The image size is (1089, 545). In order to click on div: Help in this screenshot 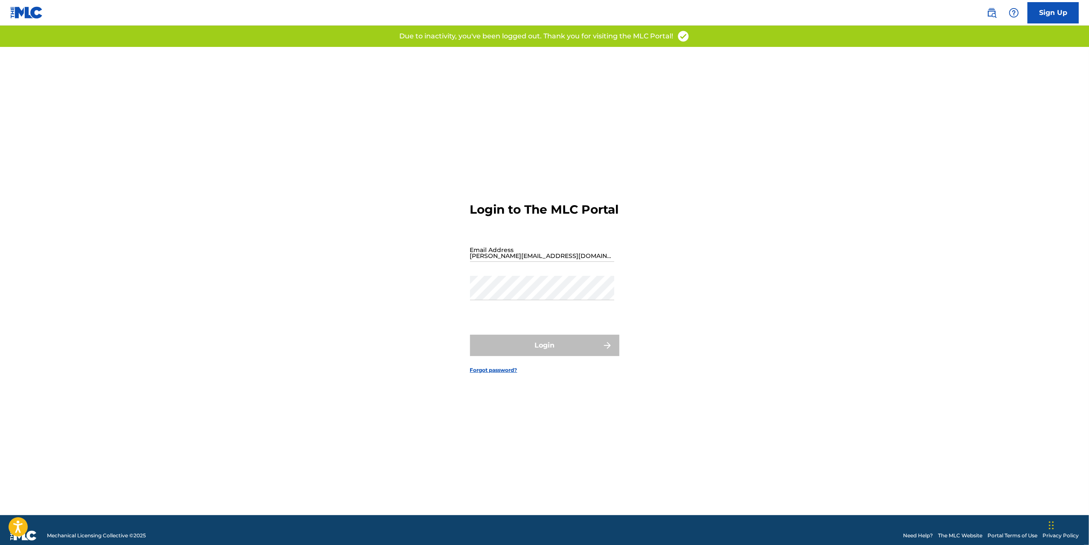, I will do `click(1014, 13)`.